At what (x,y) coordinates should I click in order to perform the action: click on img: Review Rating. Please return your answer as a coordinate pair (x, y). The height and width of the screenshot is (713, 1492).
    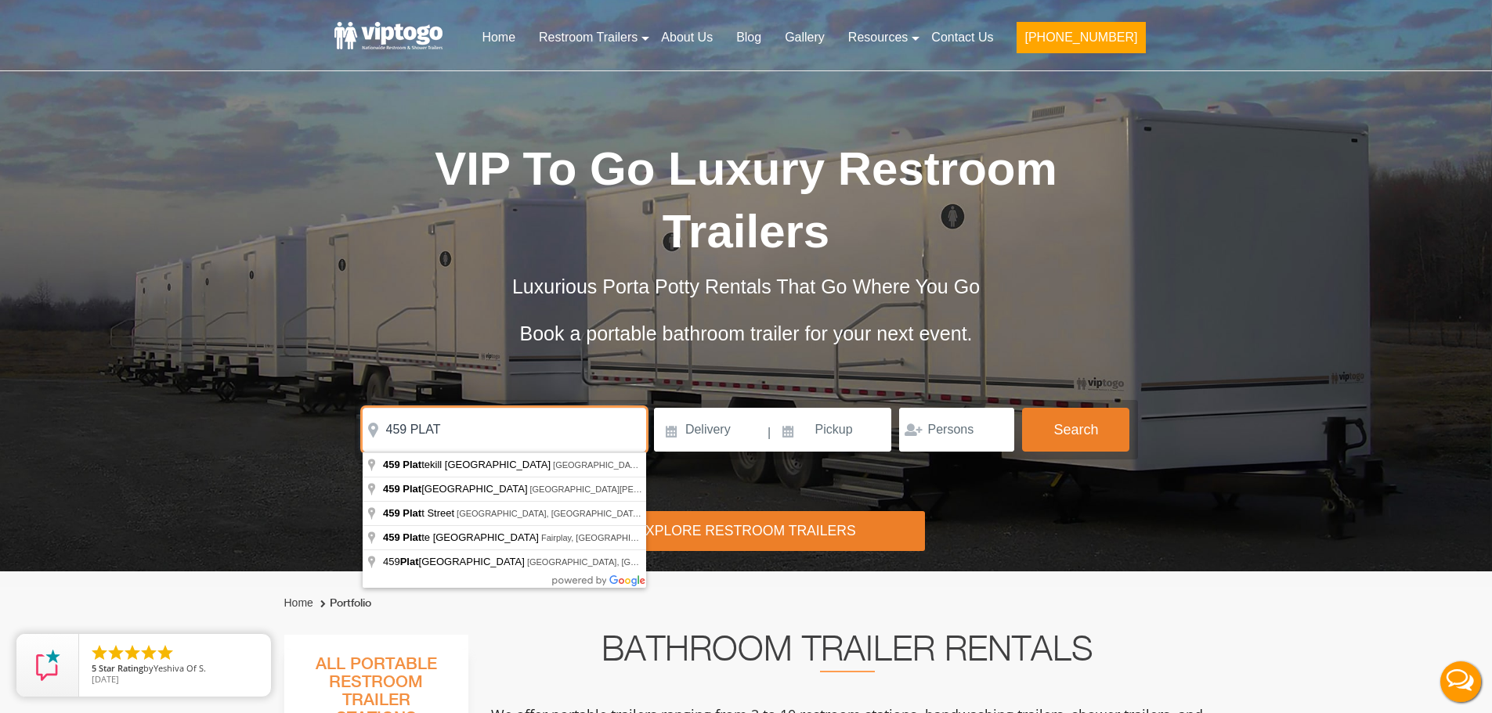
    Looking at the image, I should click on (48, 666).